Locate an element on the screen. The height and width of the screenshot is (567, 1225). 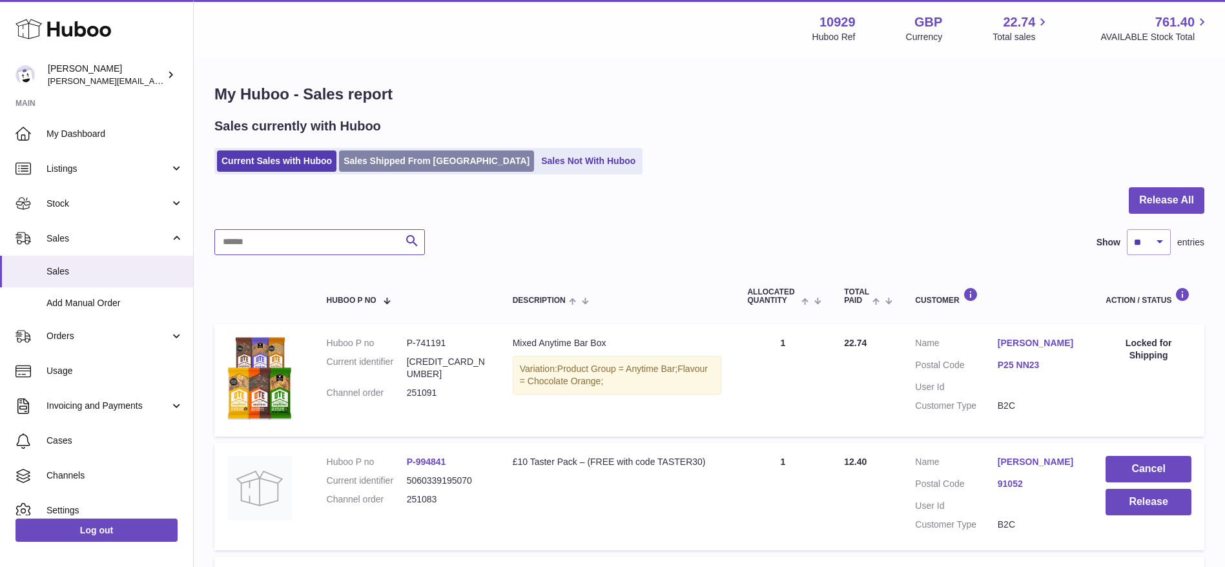
a: P-994841 is located at coordinates (426, 462).